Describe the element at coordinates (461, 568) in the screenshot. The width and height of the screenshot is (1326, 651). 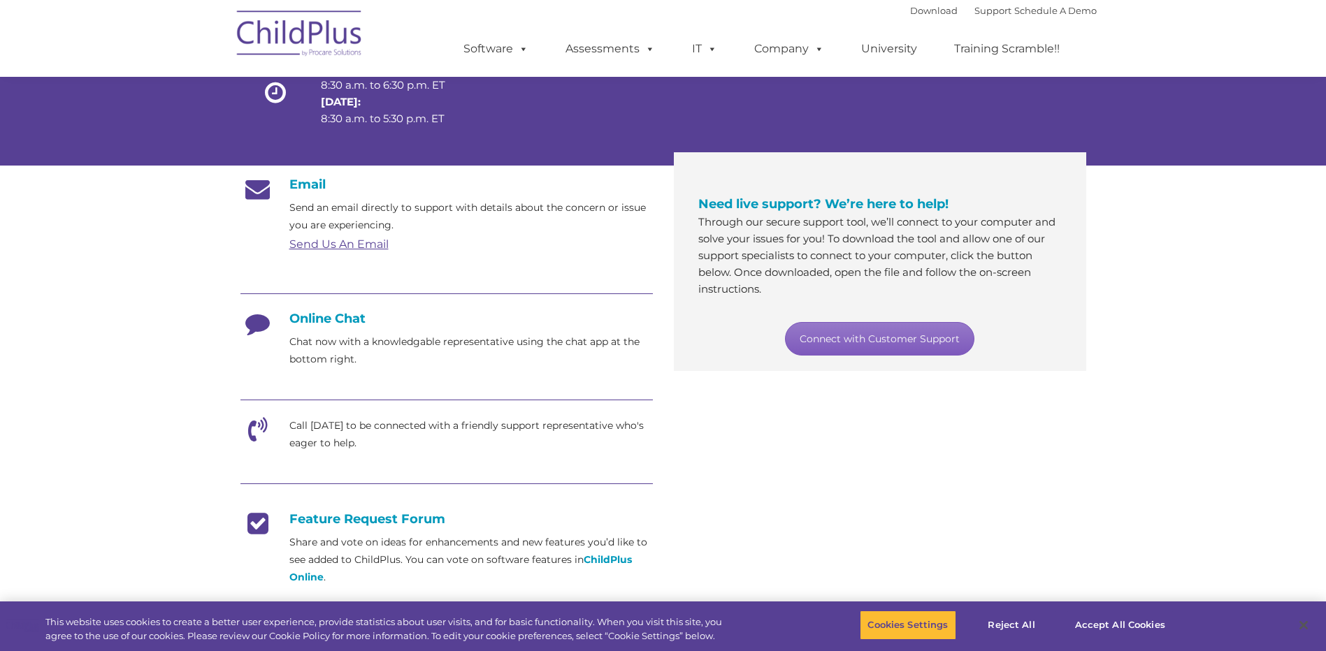
I see `a: ChildPlus Online` at that location.